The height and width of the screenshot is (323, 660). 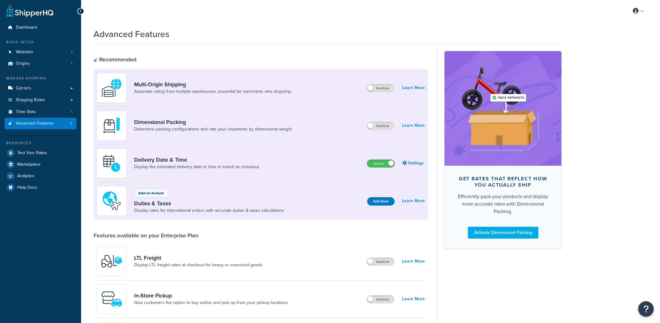 I want to click on h1: Advanced Features, so click(x=131, y=34).